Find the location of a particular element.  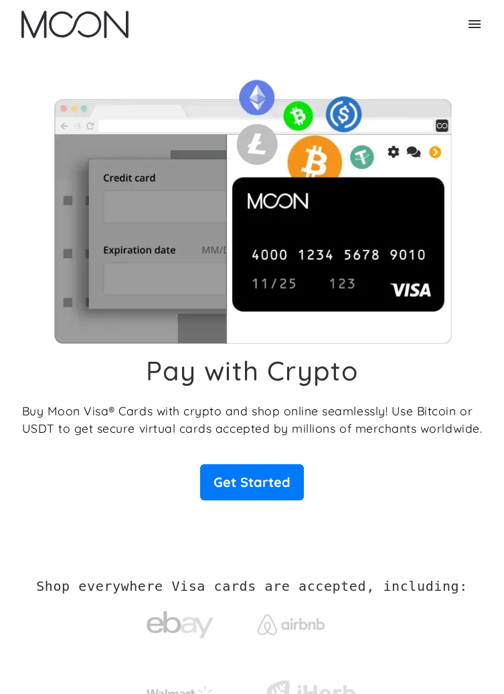

p: Buy Moon Visa® Cards with crypto and shop online seamlessly! Use Bitcoin or USDT to get secure vi... is located at coordinates (253, 419).